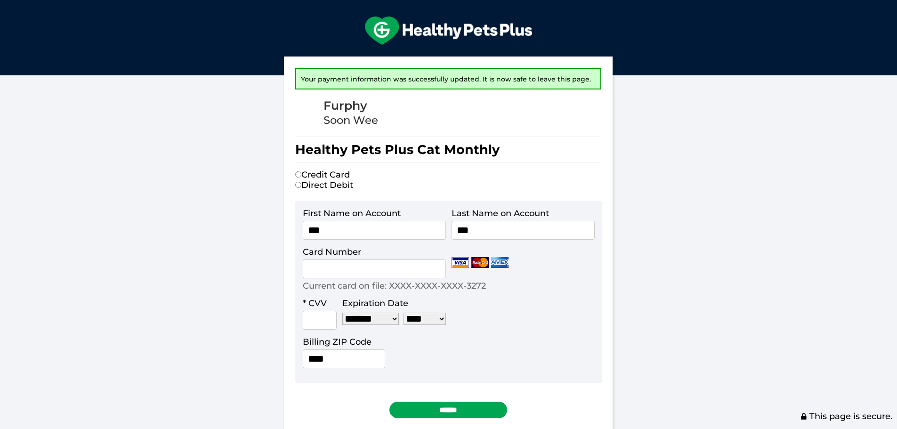 The width and height of the screenshot is (897, 429). I want to click on p: Current card on file: XXXX-XXXX-XXXX-3272, so click(394, 286).